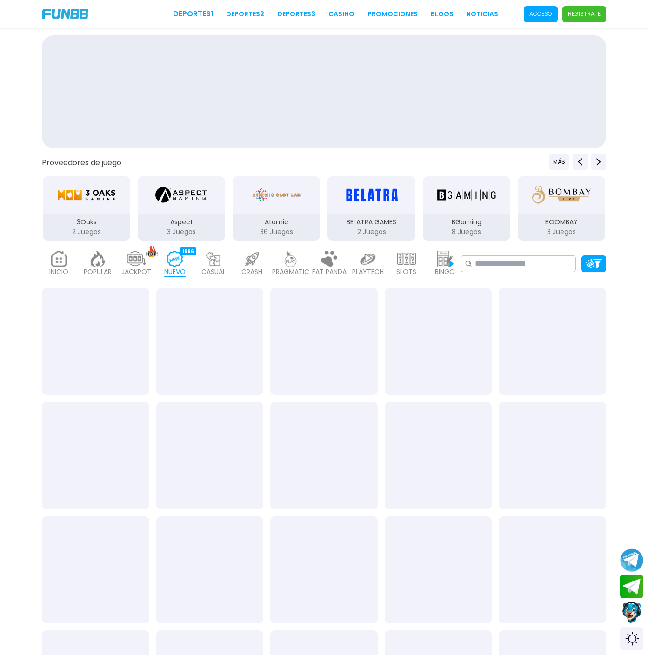 The height and width of the screenshot is (655, 648). Describe the element at coordinates (632, 587) in the screenshot. I see `button: Join telegram` at that location.